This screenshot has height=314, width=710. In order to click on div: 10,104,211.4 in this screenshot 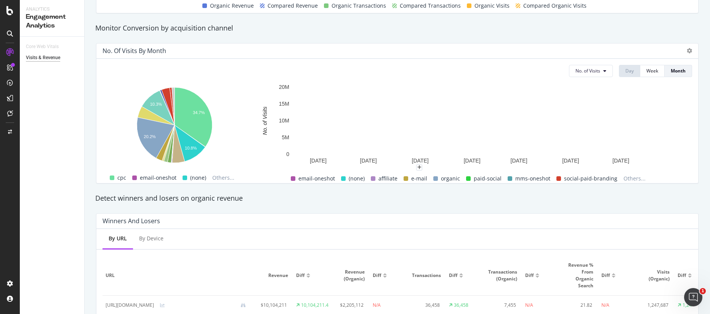, I will do `click(315, 305)`.